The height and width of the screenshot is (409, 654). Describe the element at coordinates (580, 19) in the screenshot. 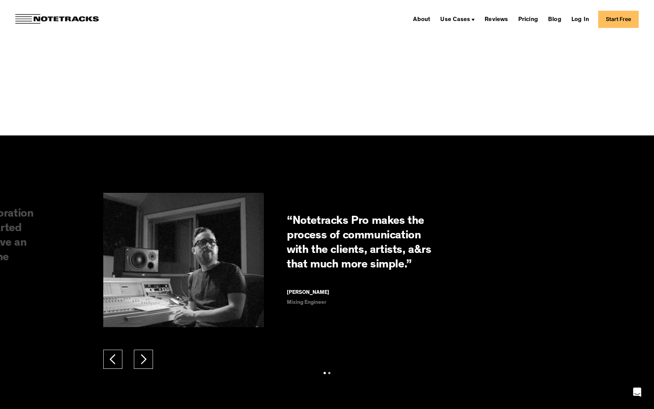

I see `a: Log In` at that location.